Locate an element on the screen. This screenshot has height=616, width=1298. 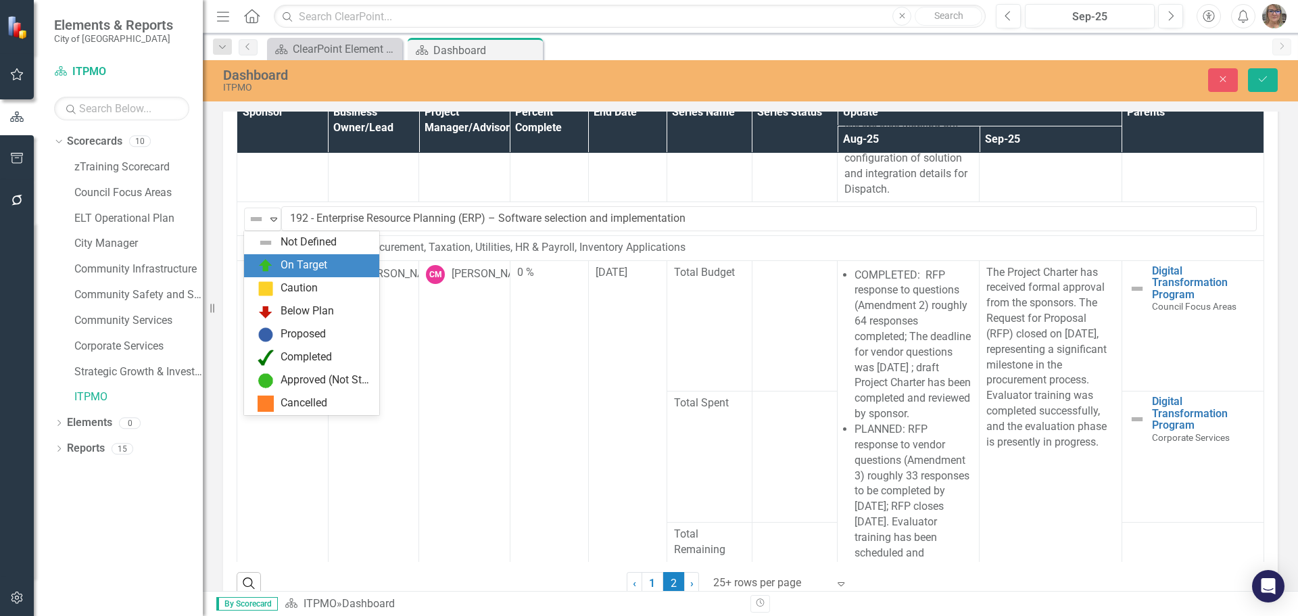
a: Reports is located at coordinates (86, 448).